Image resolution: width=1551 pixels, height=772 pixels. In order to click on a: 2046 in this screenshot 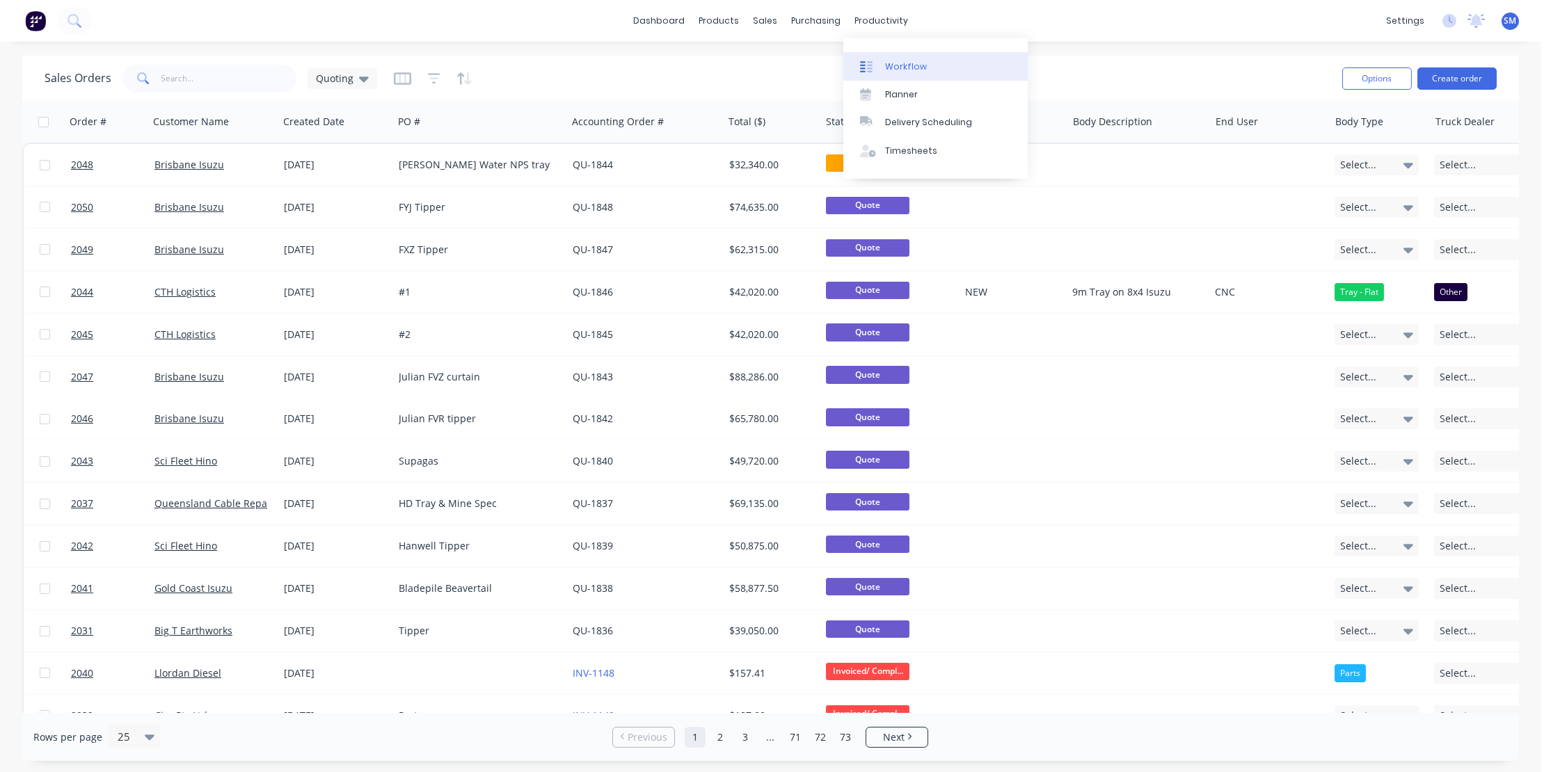, I will do `click(113, 419)`.